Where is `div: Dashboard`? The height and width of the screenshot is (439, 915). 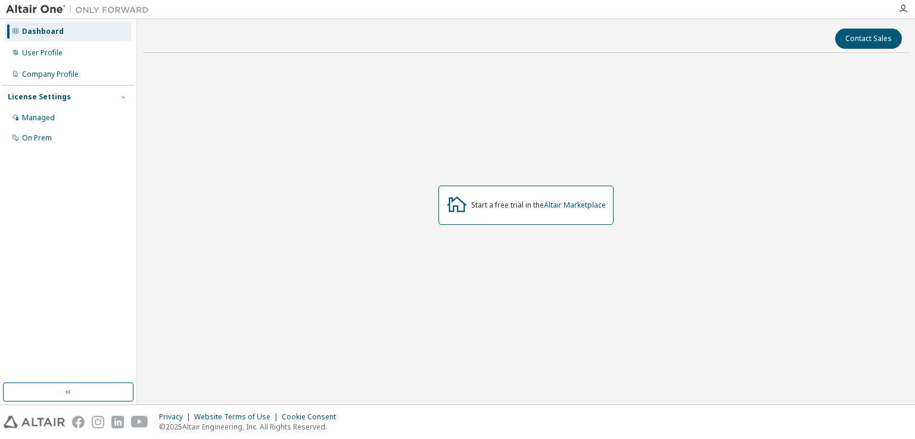
div: Dashboard is located at coordinates (43, 32).